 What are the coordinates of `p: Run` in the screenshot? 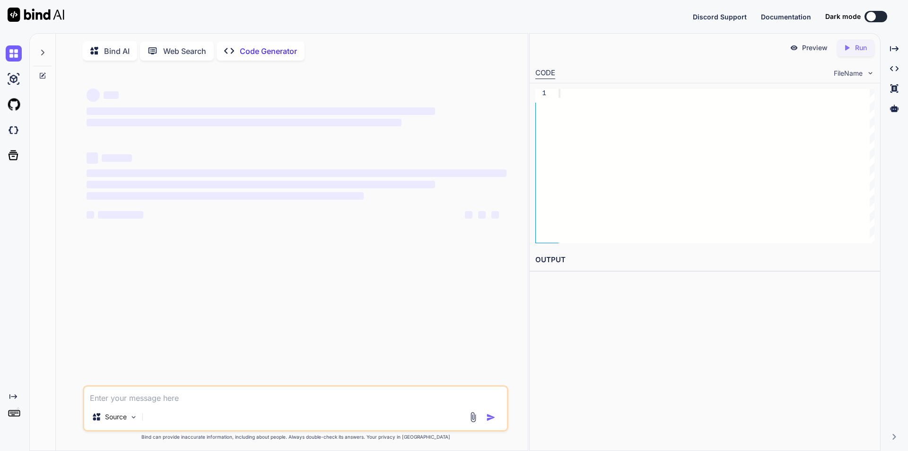 It's located at (860, 48).